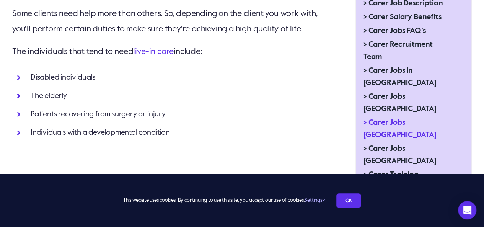 The width and height of the screenshot is (484, 227). Describe the element at coordinates (63, 78) in the screenshot. I see `span: Disabled individuals` at that location.